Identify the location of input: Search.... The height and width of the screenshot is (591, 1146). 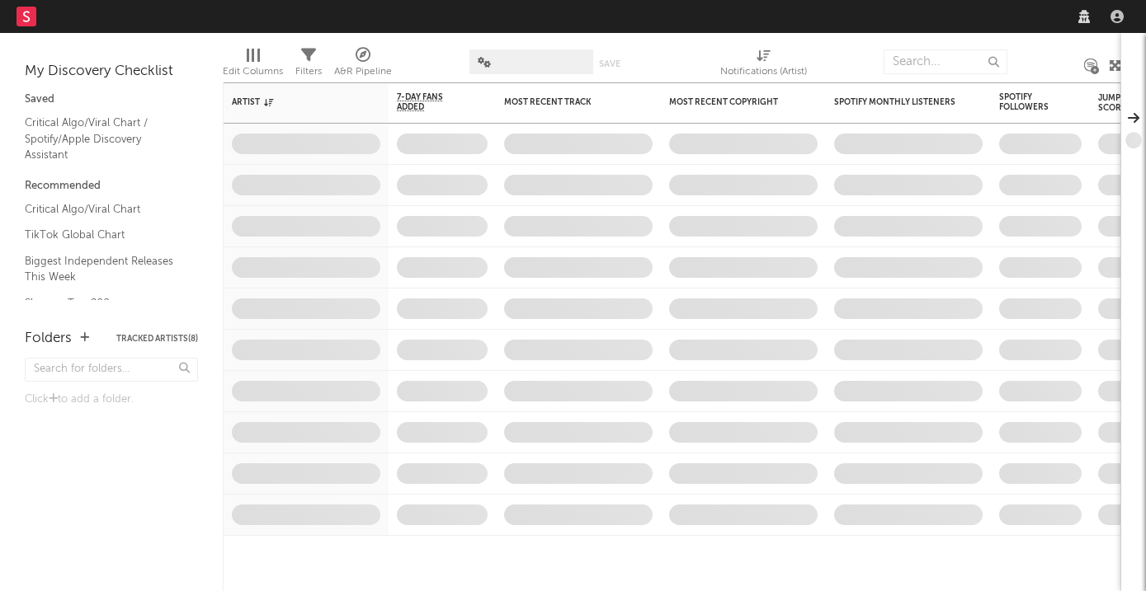
(945, 62).